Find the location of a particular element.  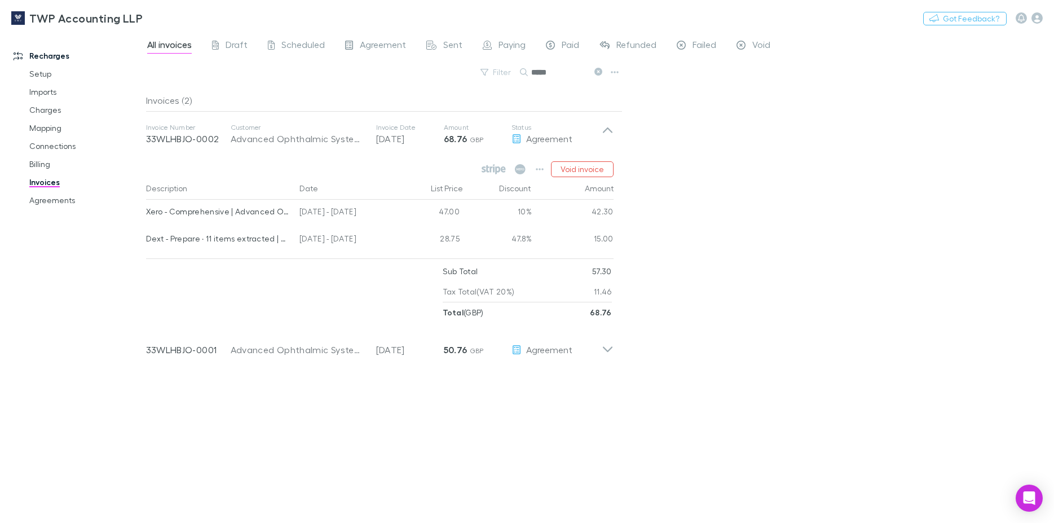

p: 33WLHBJO-0002 is located at coordinates (188, 139).